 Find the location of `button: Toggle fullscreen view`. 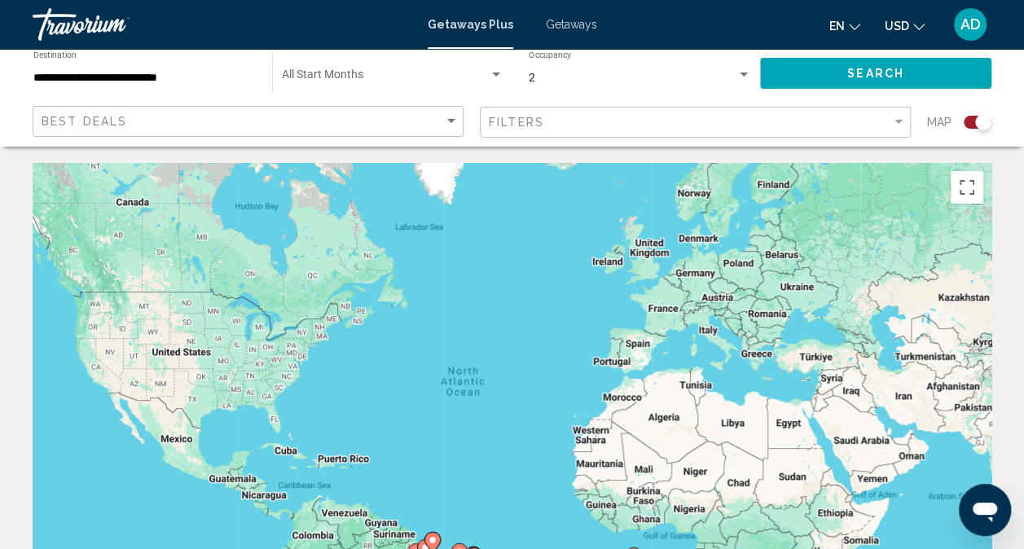

button: Toggle fullscreen view is located at coordinates (967, 187).